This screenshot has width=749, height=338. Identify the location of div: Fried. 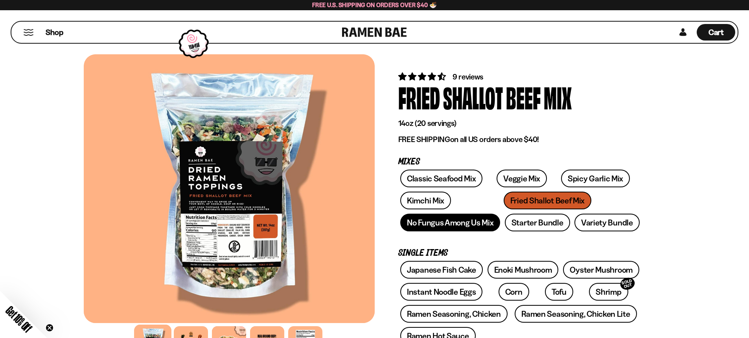
(419, 97).